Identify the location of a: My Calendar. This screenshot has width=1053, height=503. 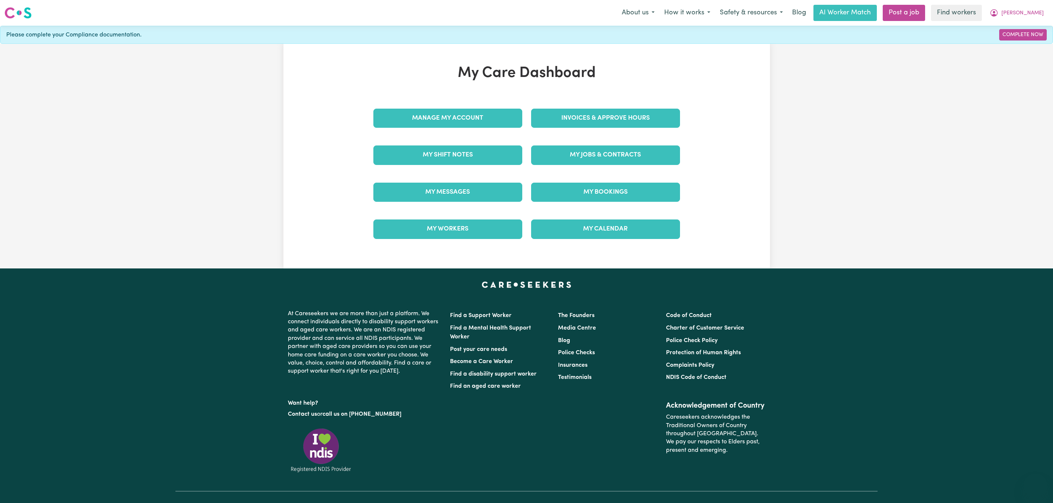
(605, 229).